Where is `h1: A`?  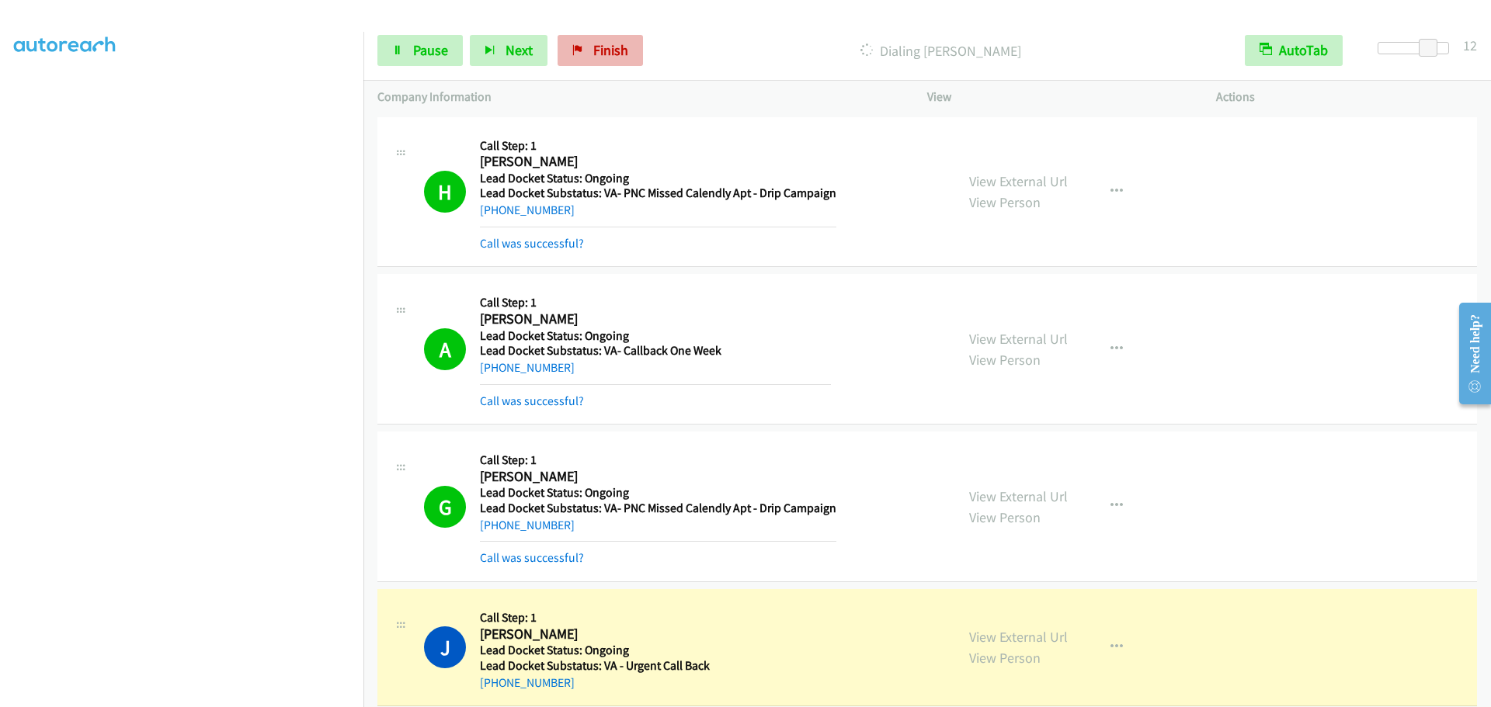
h1: A is located at coordinates (445, 349).